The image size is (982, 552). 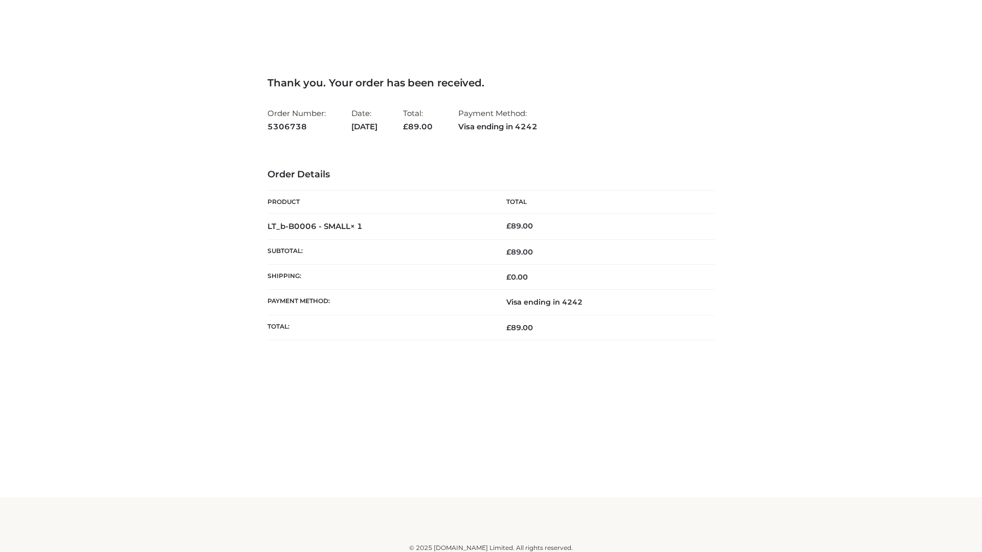 What do you see at coordinates (491, 83) in the screenshot?
I see `h3: Thank you. Your order has been received.` at bounding box center [491, 83].